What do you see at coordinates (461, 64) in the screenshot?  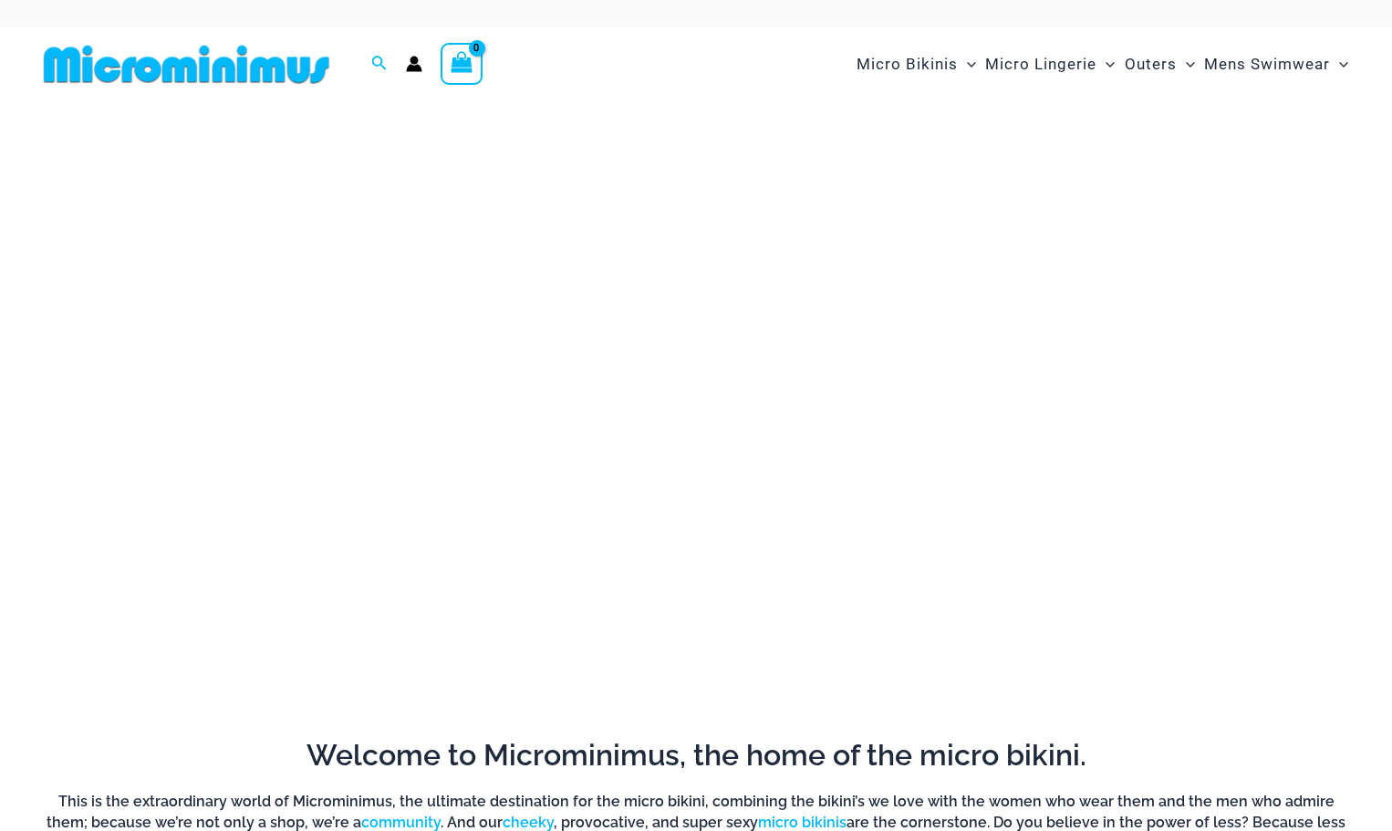 I see `a: View Shopping Cart, empty` at bounding box center [461, 64].